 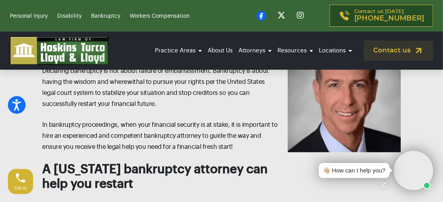 I want to click on a: Disability, so click(x=69, y=16).